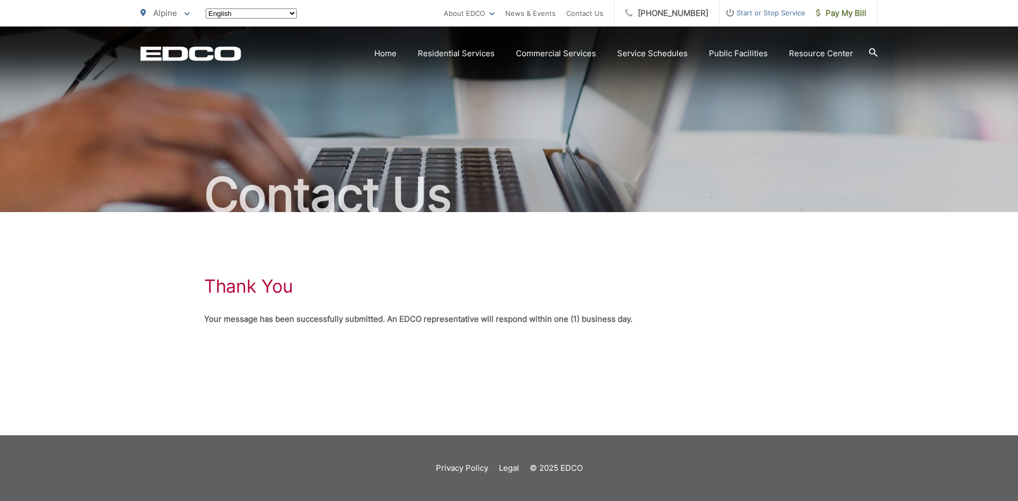  What do you see at coordinates (509, 195) in the screenshot?
I see `h2: Contact Us` at bounding box center [509, 195].